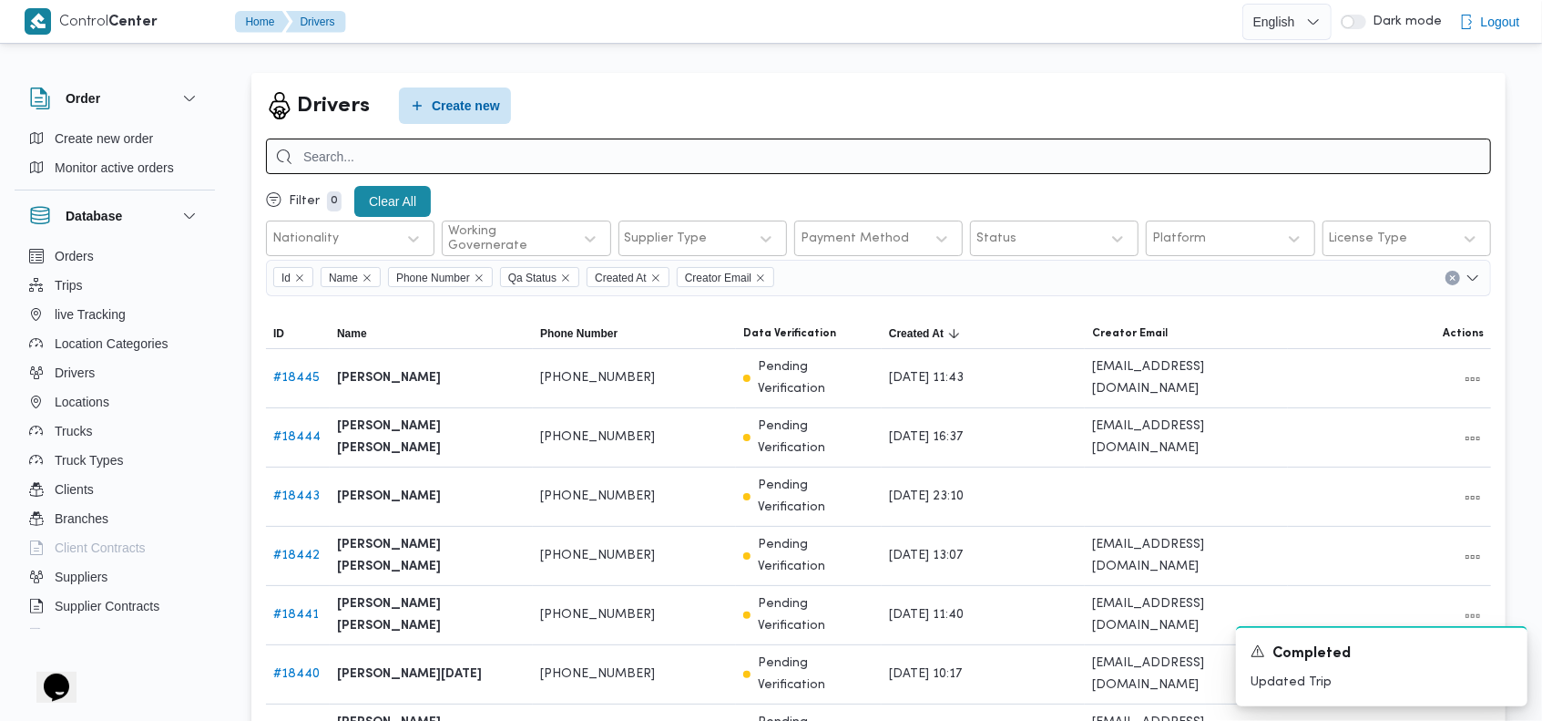 The image size is (1542, 721). I want to click on button: Remove Phone Number from selection in this group, so click(479, 278).